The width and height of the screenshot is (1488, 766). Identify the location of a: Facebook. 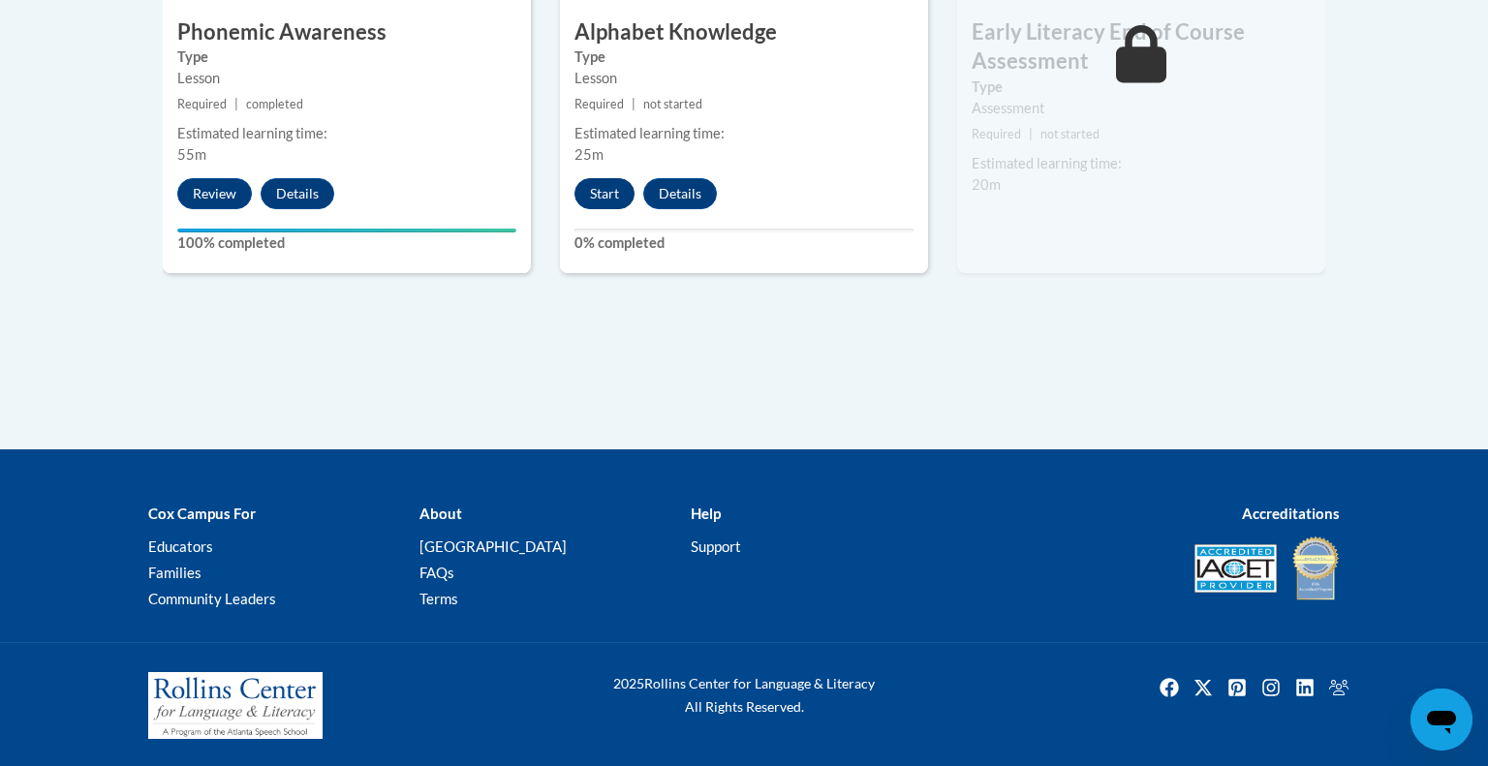
(1169, 688).